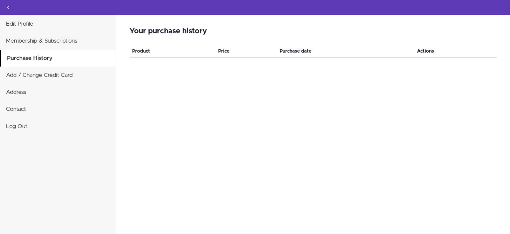 The height and width of the screenshot is (234, 510). Describe the element at coordinates (246, 51) in the screenshot. I see `th: Price` at that location.